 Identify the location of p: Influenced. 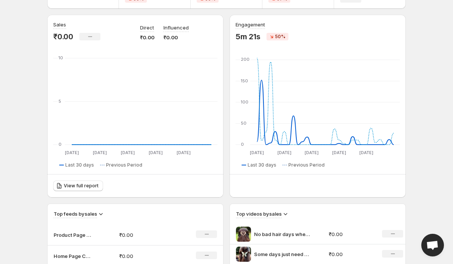
(176, 28).